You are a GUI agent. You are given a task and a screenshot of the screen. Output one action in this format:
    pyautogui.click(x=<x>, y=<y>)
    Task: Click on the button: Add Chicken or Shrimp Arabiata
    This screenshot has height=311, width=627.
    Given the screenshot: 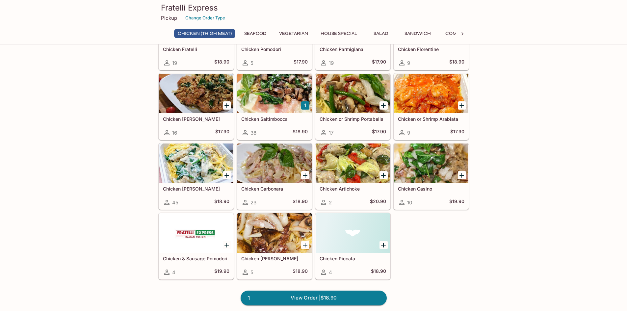 What is the action you would take?
    pyautogui.click(x=462, y=105)
    